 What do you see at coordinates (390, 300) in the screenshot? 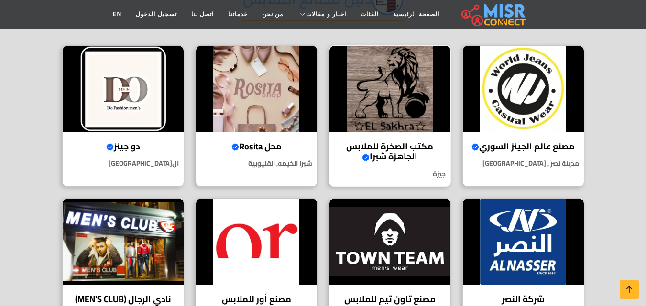
I see `h4: مصنع تاون تيم للملابس` at bounding box center [390, 300].